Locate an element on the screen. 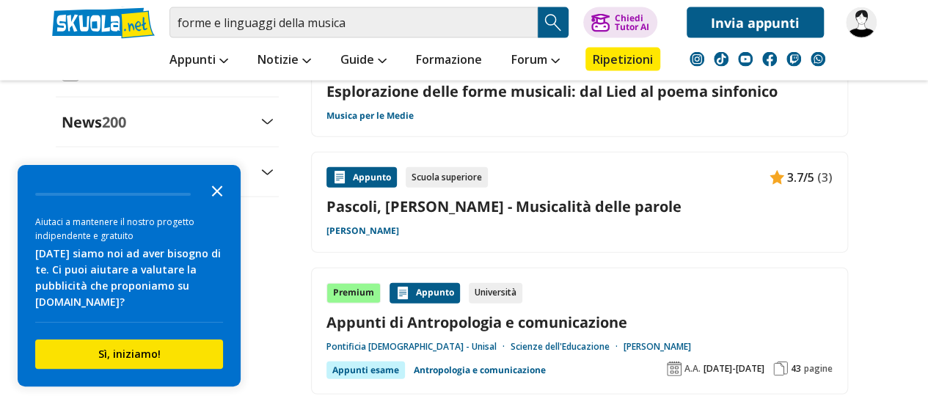  a: Forum is located at coordinates (536, 61).